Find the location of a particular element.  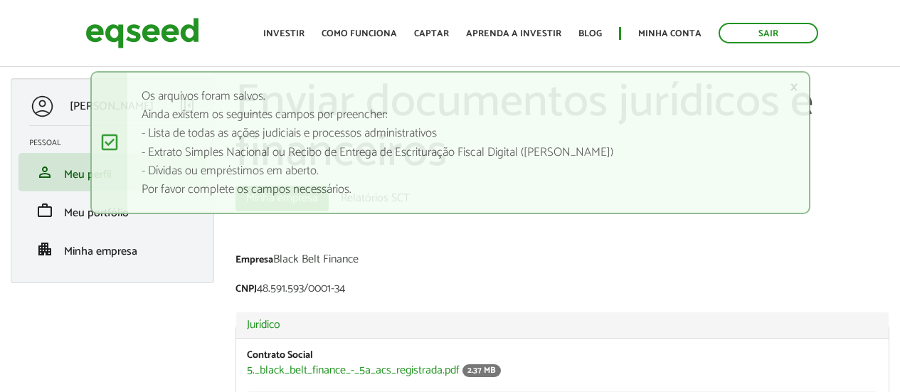

label: CNPJ is located at coordinates (246, 290).